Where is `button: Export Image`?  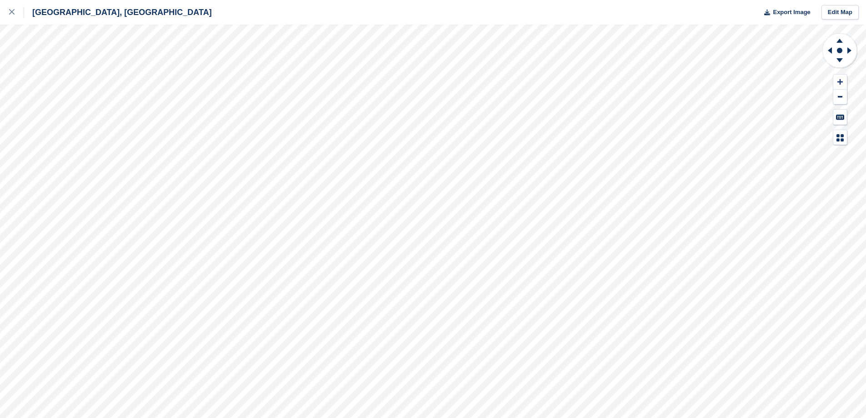 button: Export Image is located at coordinates (785, 12).